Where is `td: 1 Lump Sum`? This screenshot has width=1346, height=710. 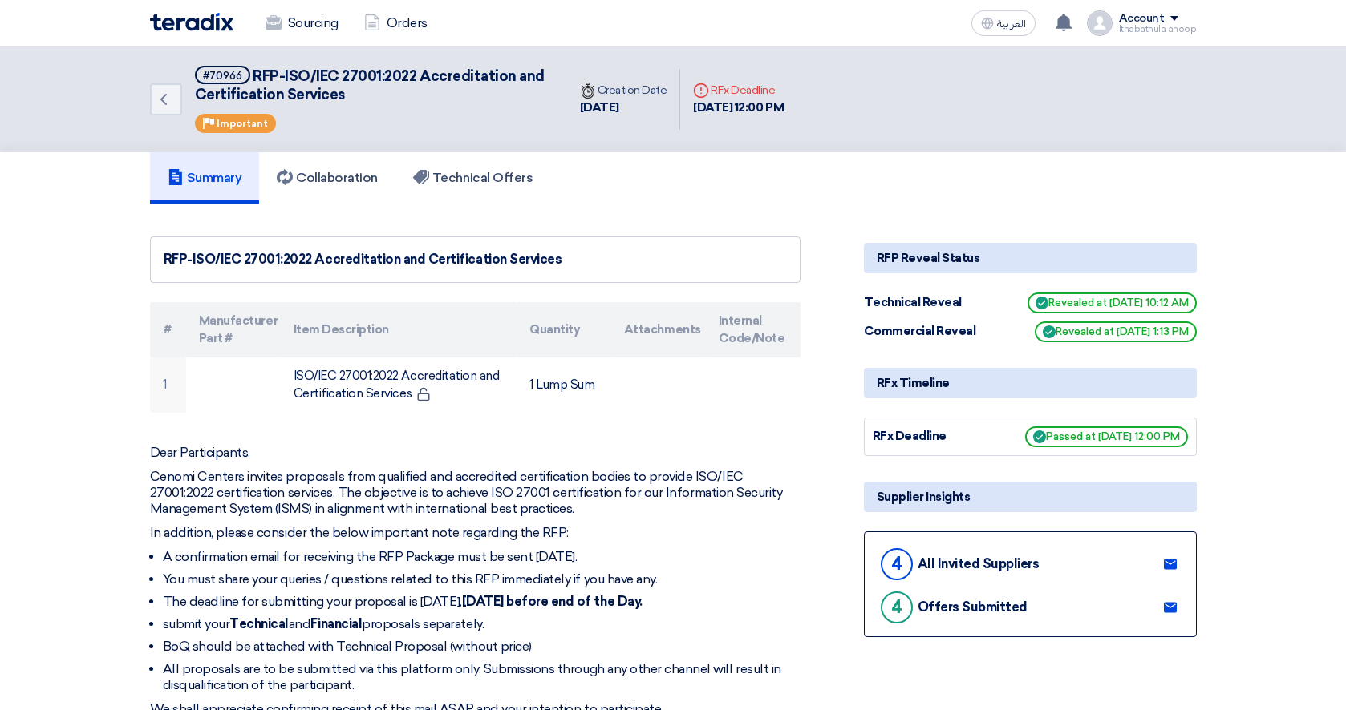
td: 1 Lump Sum is located at coordinates (564, 385).